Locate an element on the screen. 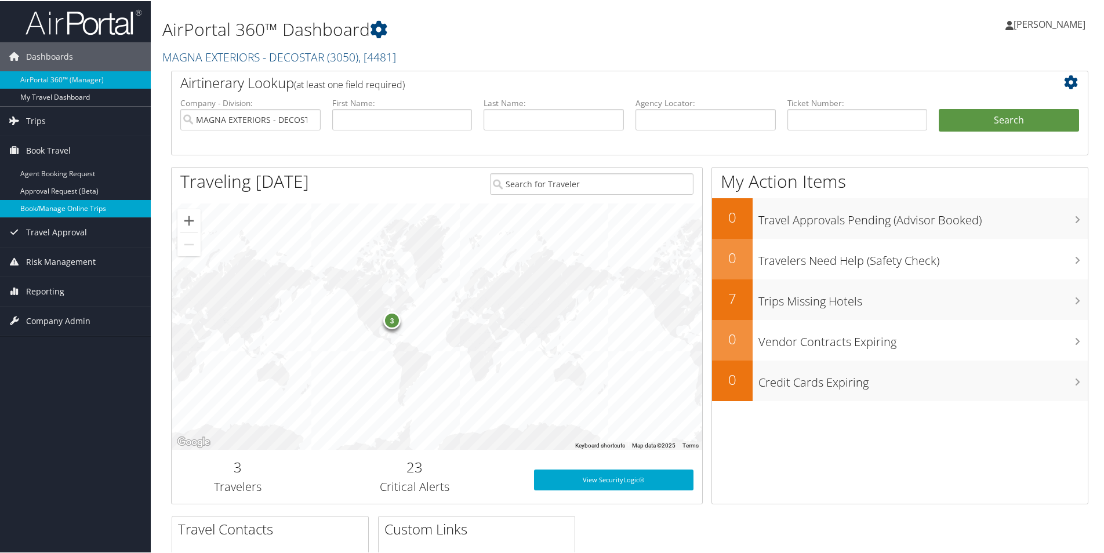 This screenshot has height=553, width=1104. label: First Name: is located at coordinates (402, 102).